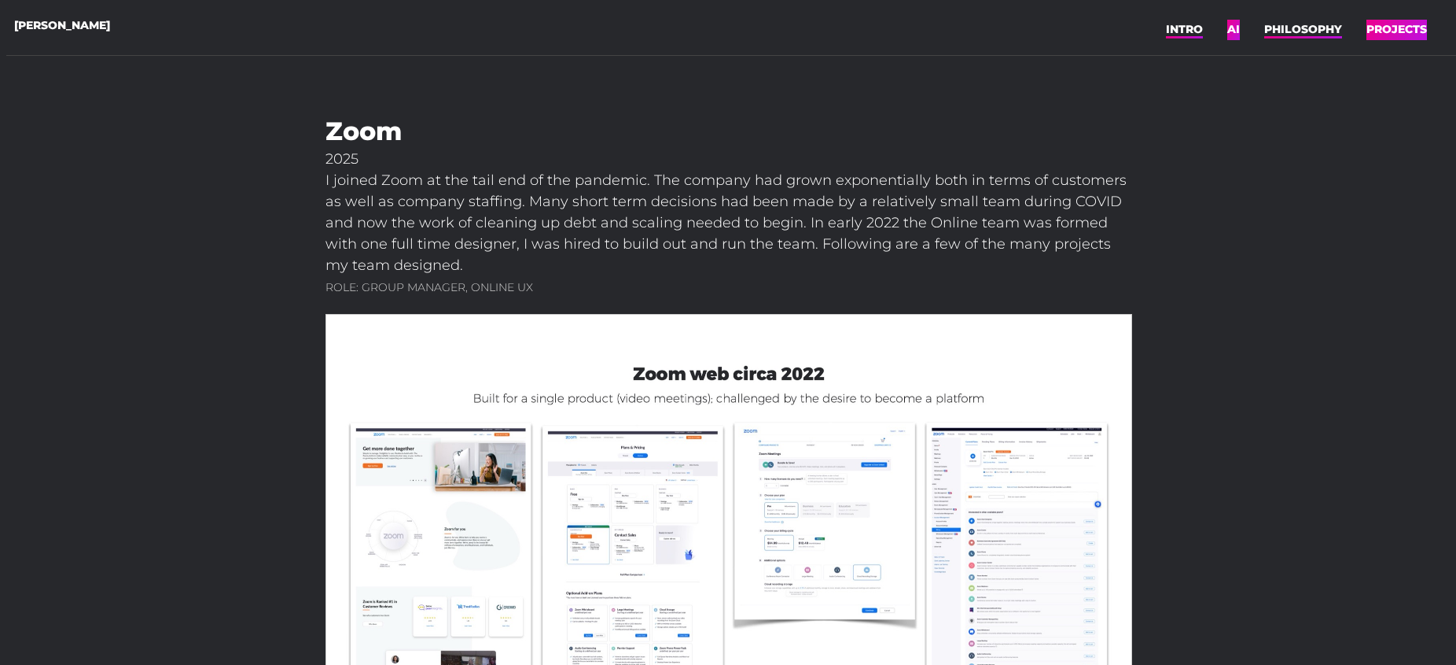  Describe the element at coordinates (1397, 29) in the screenshot. I see `a: PROJECTS` at that location.